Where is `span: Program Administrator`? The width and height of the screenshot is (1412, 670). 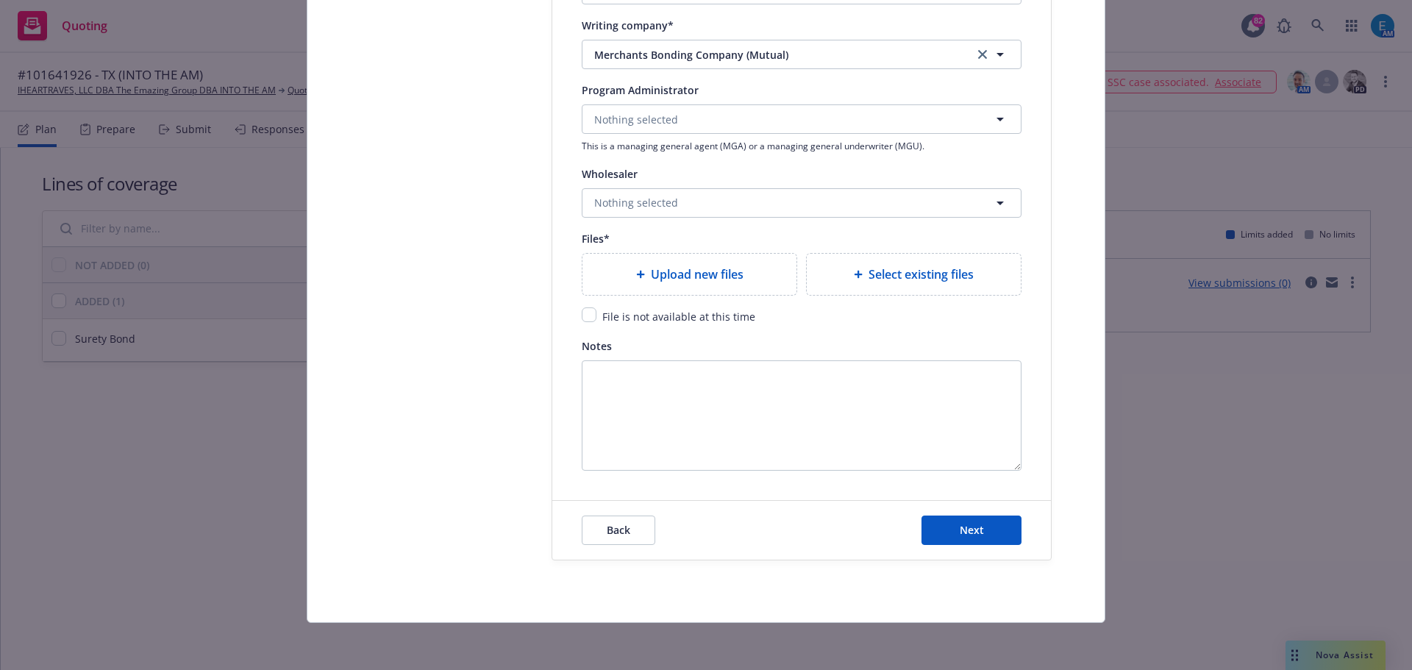 span: Program Administrator is located at coordinates (640, 90).